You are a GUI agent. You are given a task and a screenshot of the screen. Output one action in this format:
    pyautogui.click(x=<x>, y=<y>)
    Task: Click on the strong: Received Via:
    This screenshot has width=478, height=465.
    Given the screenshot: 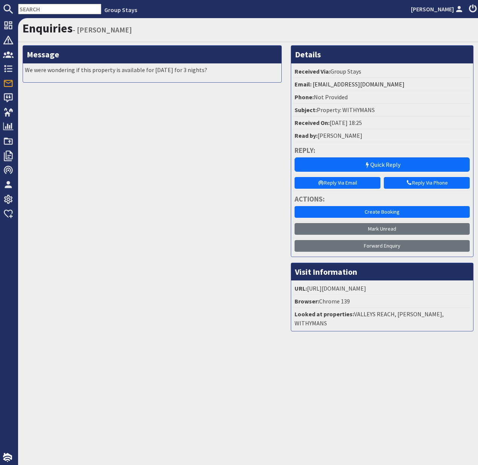 What is the action you would take?
    pyautogui.click(x=313, y=71)
    